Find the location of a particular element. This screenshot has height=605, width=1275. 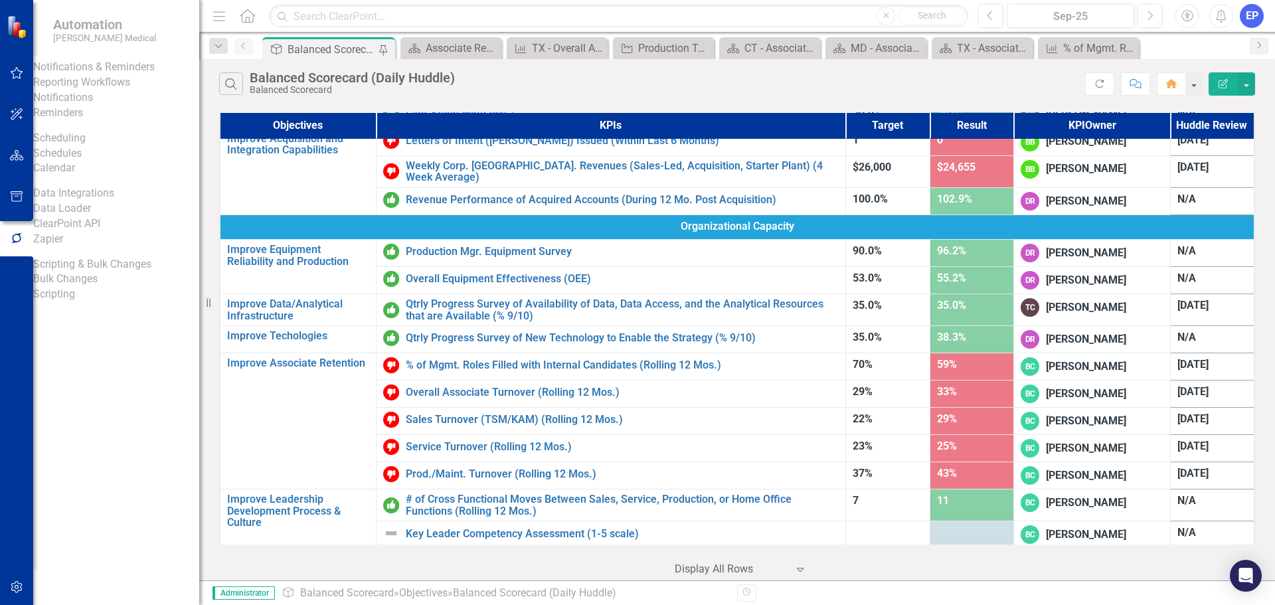

a: TX - Overall Associate Turnover (Rolling 12 Mos.) is located at coordinates (557, 48).